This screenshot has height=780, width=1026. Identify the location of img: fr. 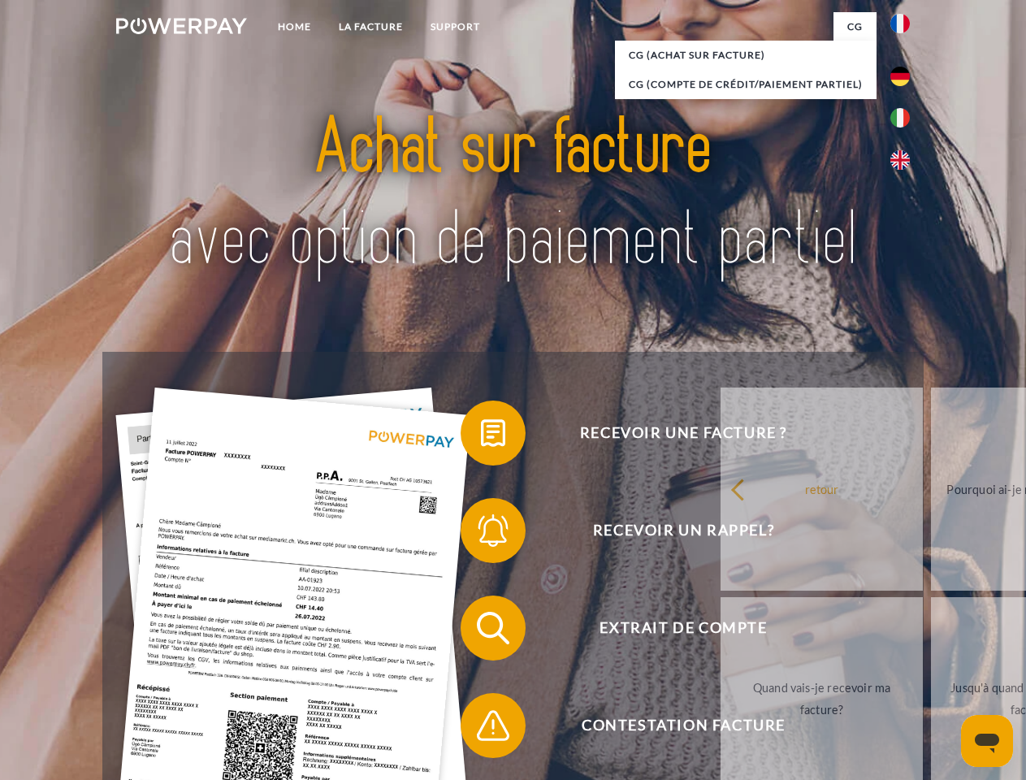
(900, 24).